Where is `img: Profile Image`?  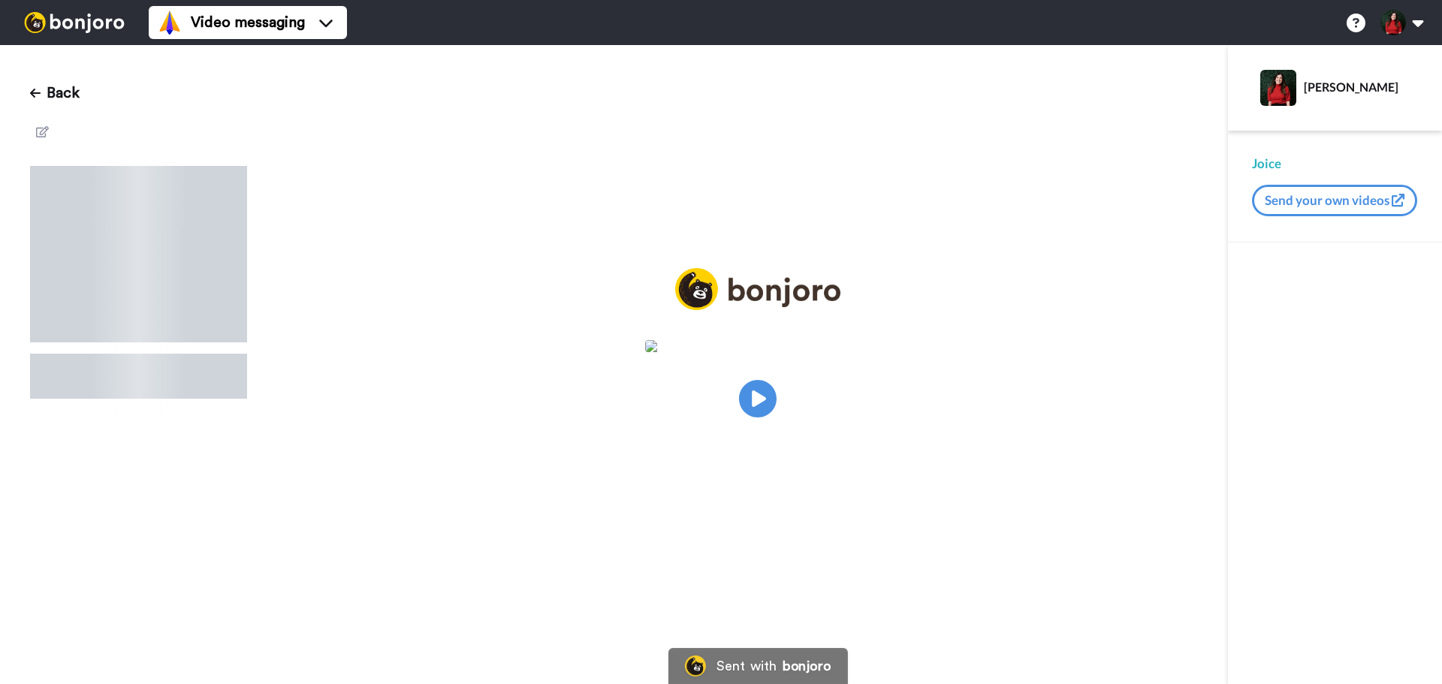
img: Profile Image is located at coordinates (1278, 88).